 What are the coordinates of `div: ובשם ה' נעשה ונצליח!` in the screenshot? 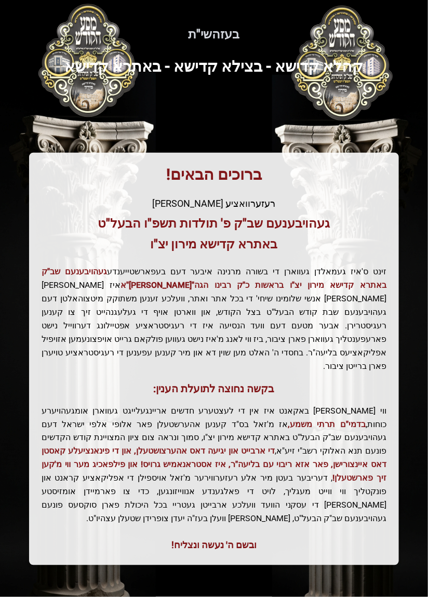 It's located at (214, 546).